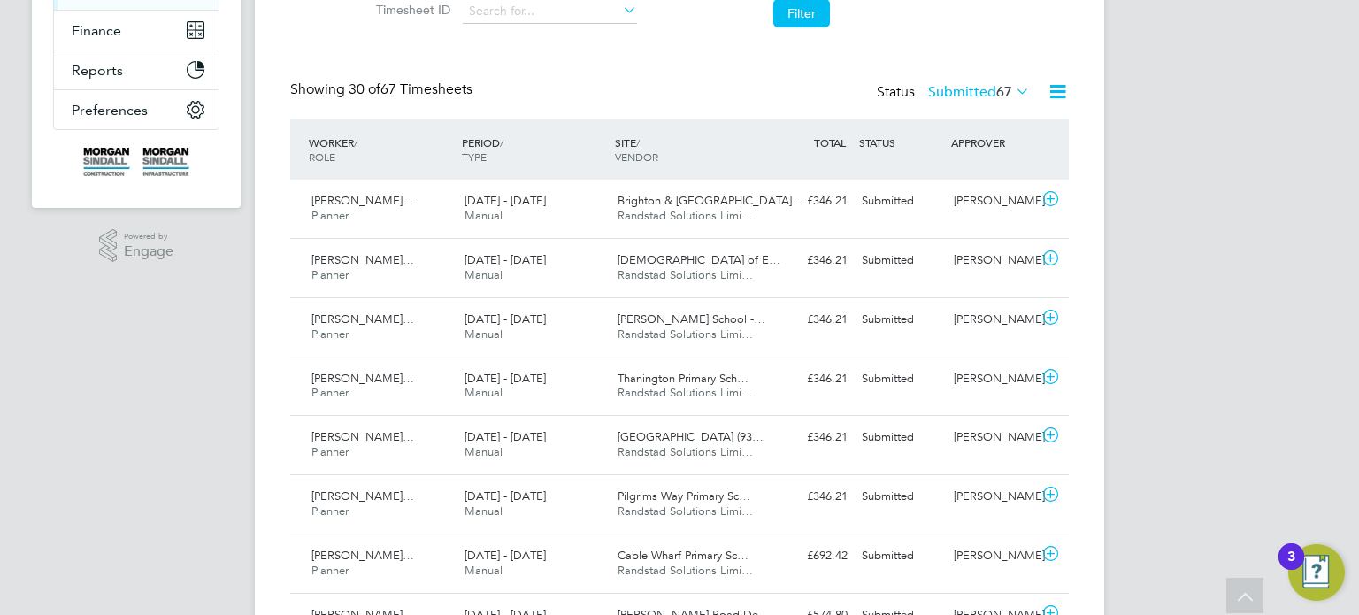 The height and width of the screenshot is (615, 1359). I want to click on span: 30 of, so click(364, 89).